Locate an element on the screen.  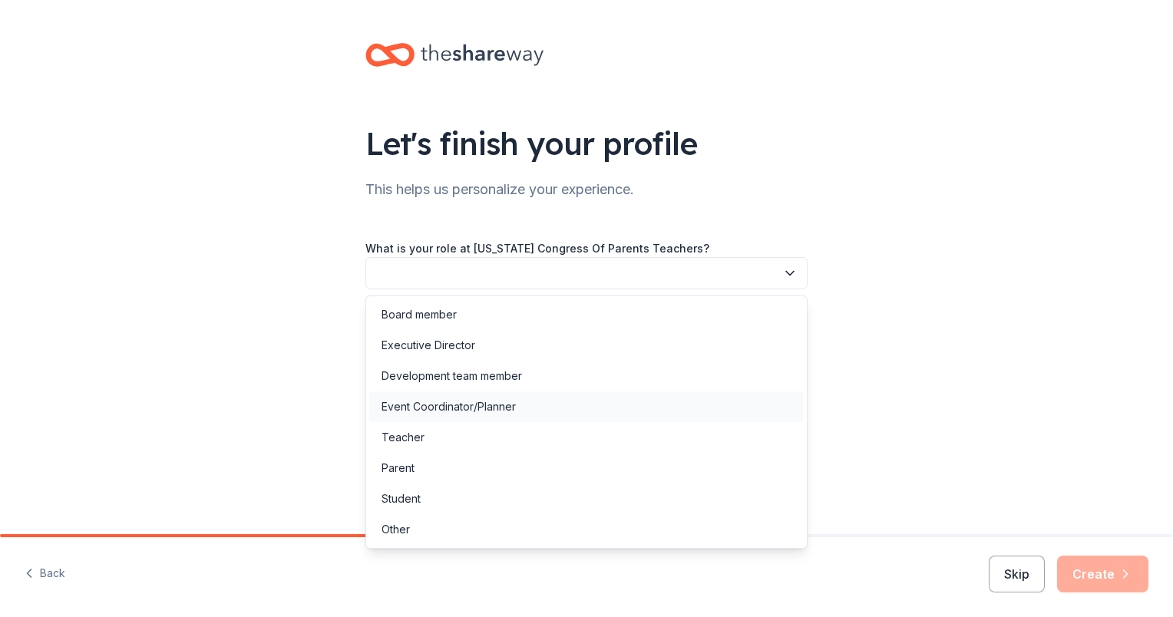
div: Student is located at coordinates (401, 499).